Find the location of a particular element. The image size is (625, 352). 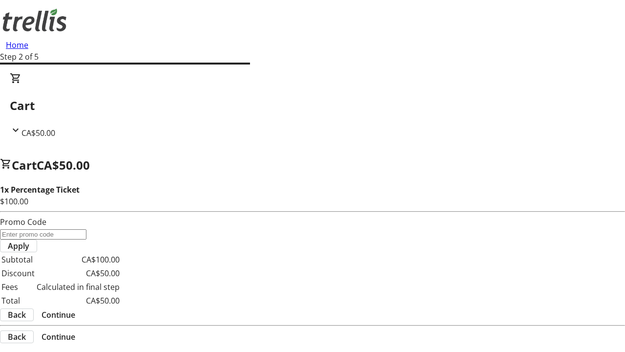

td: Calculated in final step is located at coordinates (78, 287).